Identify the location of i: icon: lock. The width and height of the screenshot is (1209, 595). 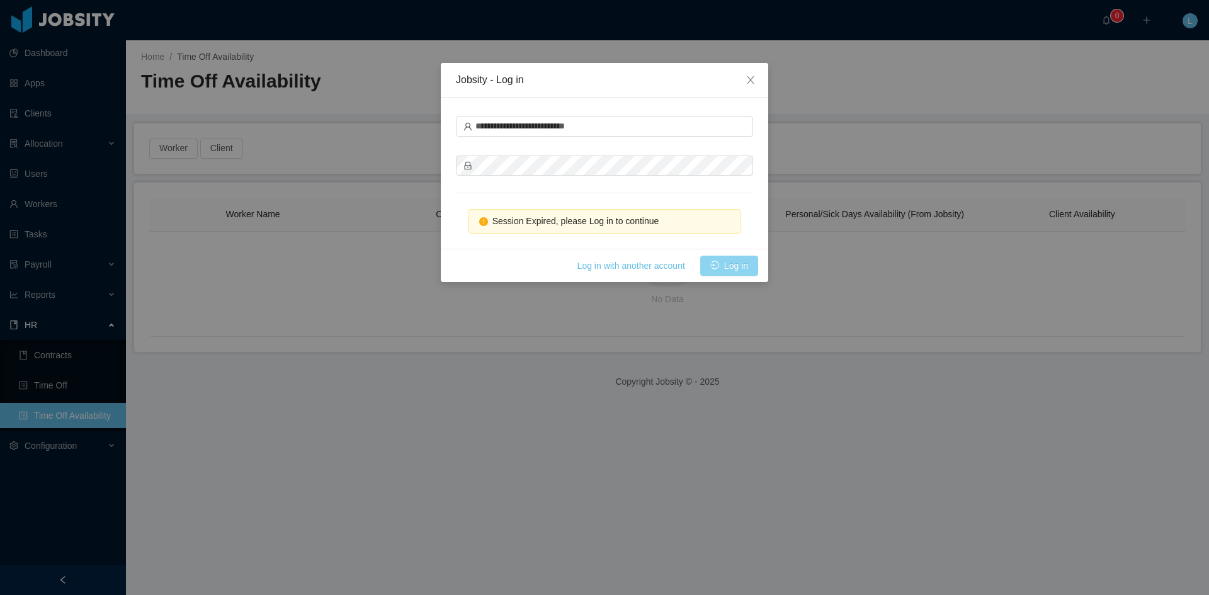
(468, 166).